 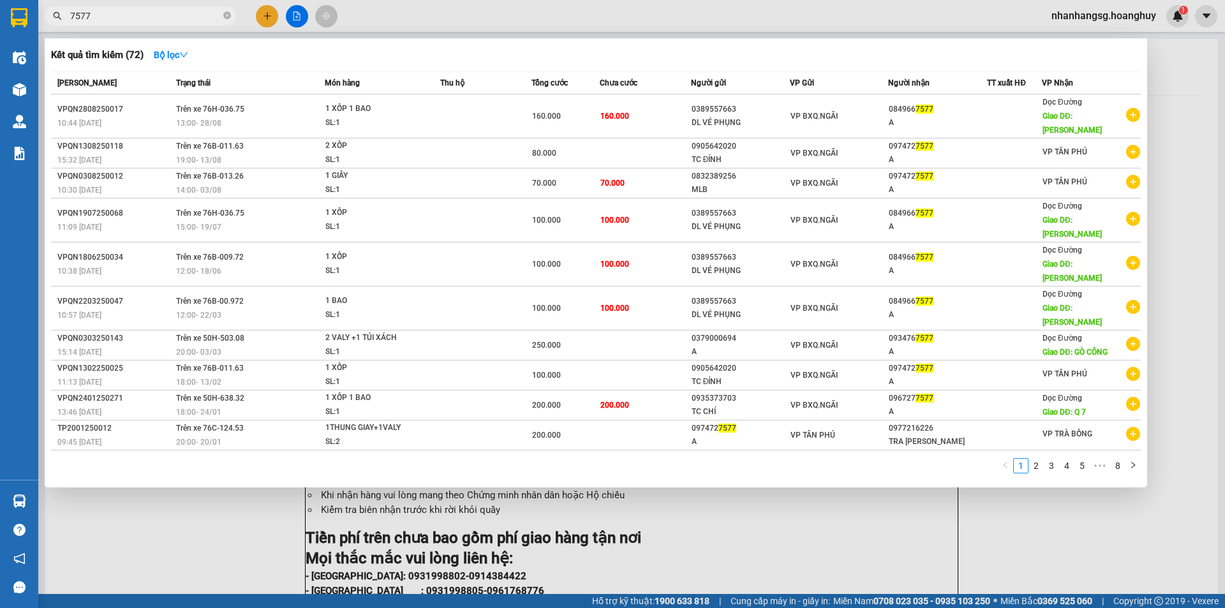 What do you see at coordinates (618, 83) in the screenshot?
I see `span: Chưa cước` at bounding box center [618, 83].